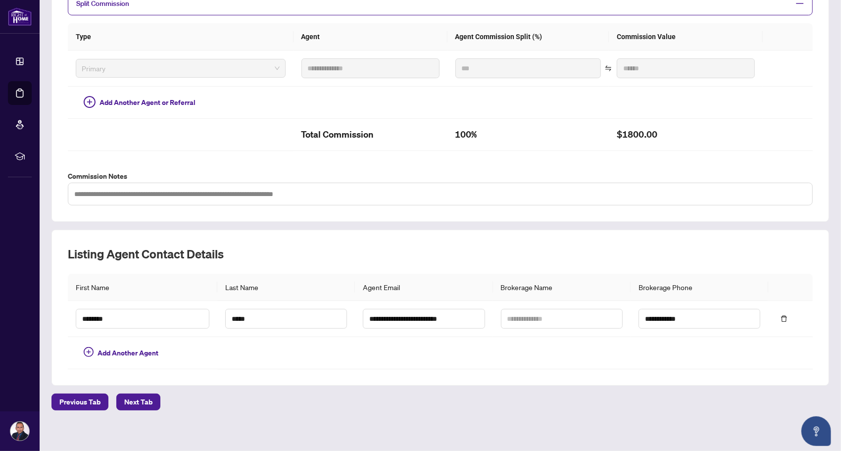  What do you see at coordinates (817, 431) in the screenshot?
I see `button: Open asap` at bounding box center [817, 431].